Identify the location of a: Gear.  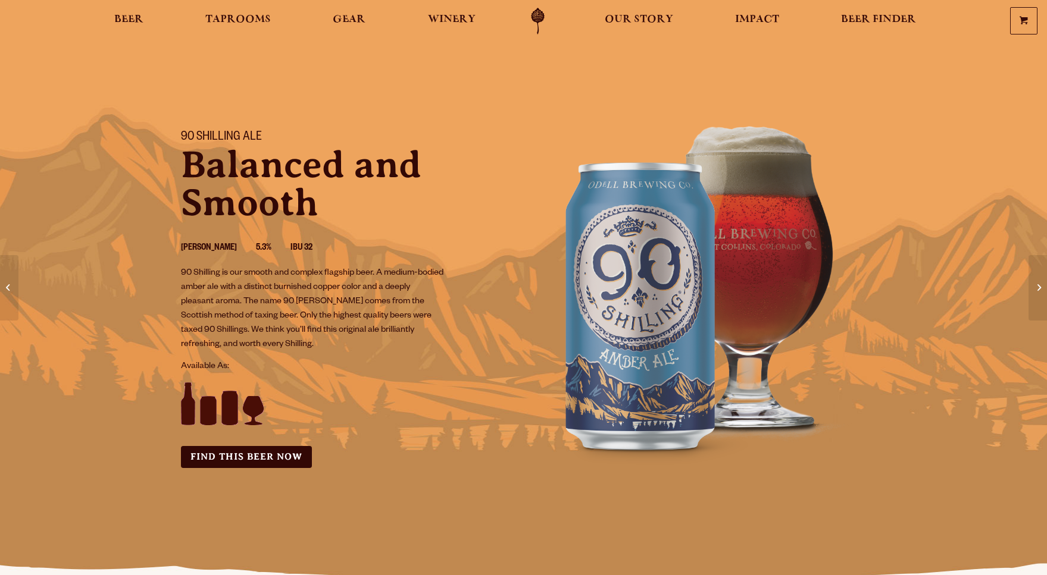
(349, 21).